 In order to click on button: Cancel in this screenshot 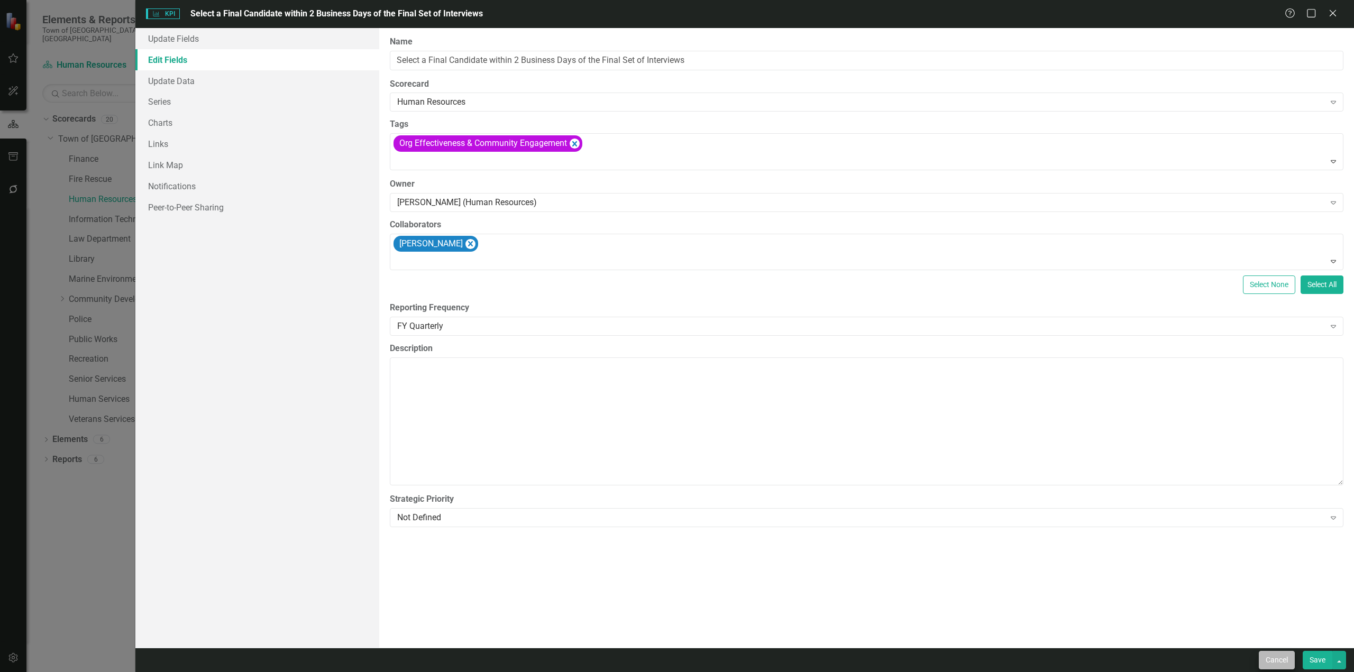, I will do `click(1277, 660)`.